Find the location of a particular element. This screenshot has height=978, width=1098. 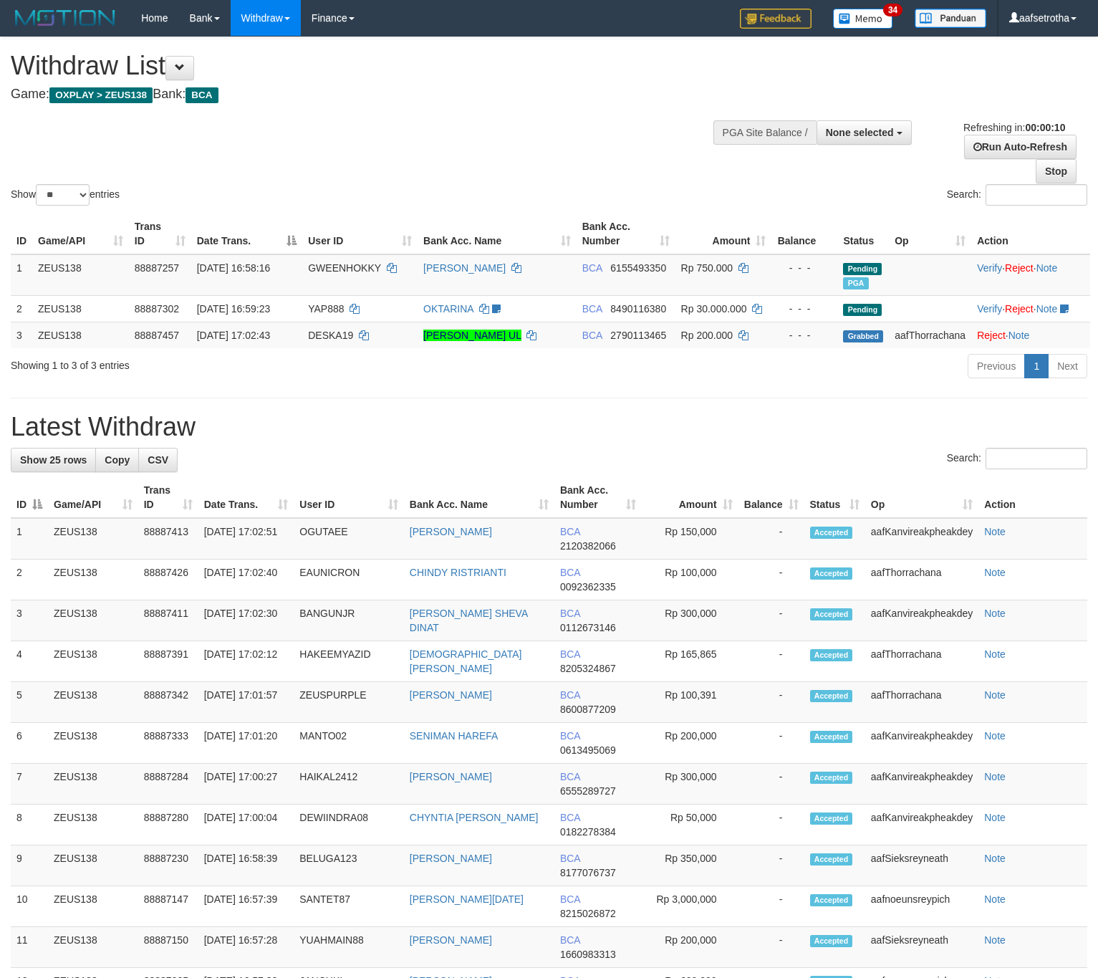

td: Rp 100,000 is located at coordinates (690, 580).